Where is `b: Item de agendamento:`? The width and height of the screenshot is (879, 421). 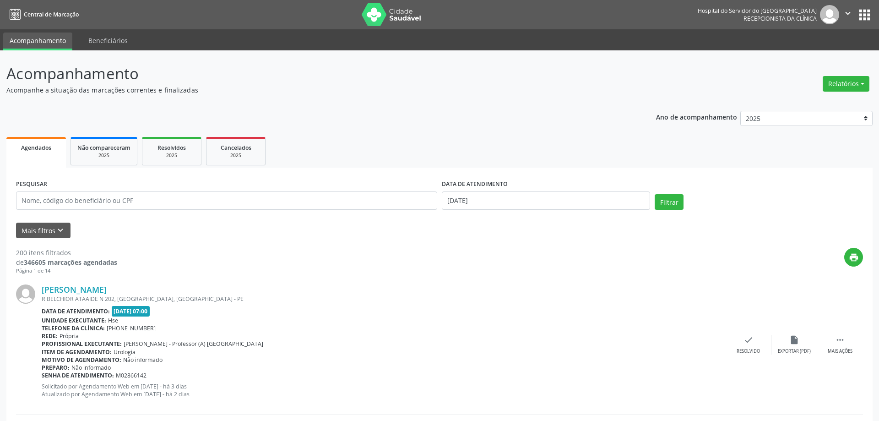
b: Item de agendamento: is located at coordinates (76, 351).